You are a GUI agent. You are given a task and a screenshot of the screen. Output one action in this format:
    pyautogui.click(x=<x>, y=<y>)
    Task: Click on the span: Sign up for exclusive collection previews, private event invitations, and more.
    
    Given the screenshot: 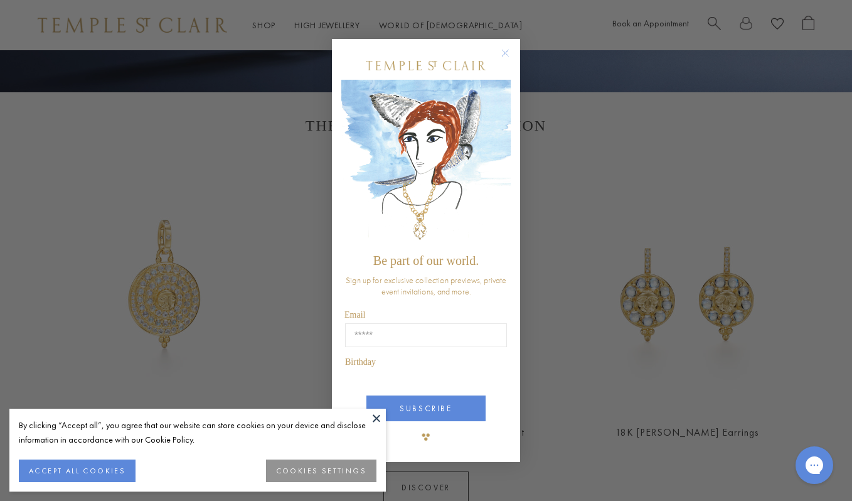 What is the action you would take?
    pyautogui.click(x=426, y=285)
    